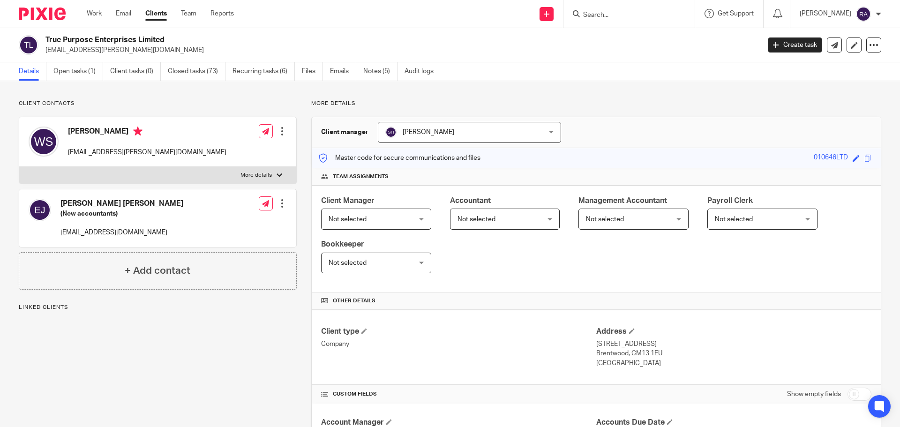 Image resolution: width=900 pixels, height=427 pixels. What do you see at coordinates (458, 344) in the screenshot?
I see `p: Company` at bounding box center [458, 344].